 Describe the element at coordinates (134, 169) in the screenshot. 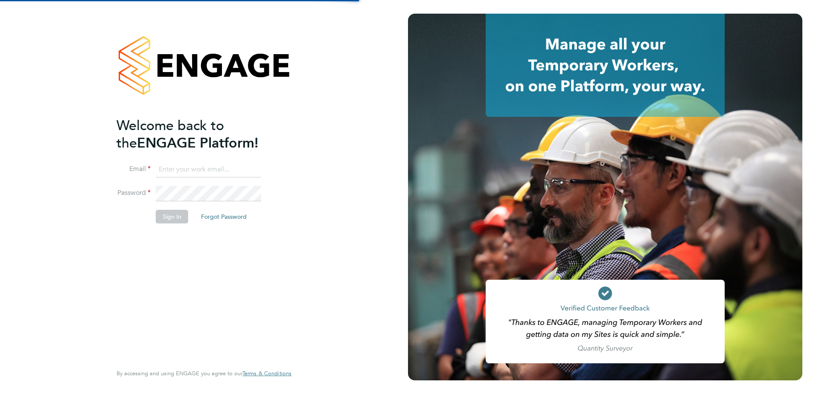

I see `label: Email` at that location.